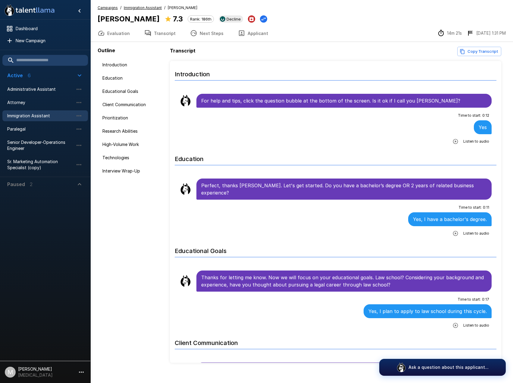  Describe the element at coordinates (428, 311) in the screenshot. I see `p: Yes, I plan to apply to law school during this cycle.` at that location.